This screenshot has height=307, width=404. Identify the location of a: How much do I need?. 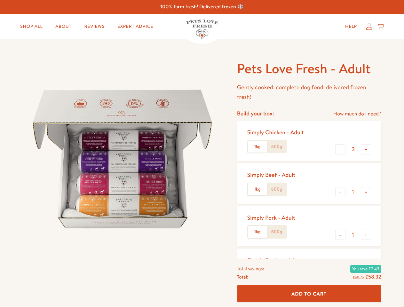
(357, 114).